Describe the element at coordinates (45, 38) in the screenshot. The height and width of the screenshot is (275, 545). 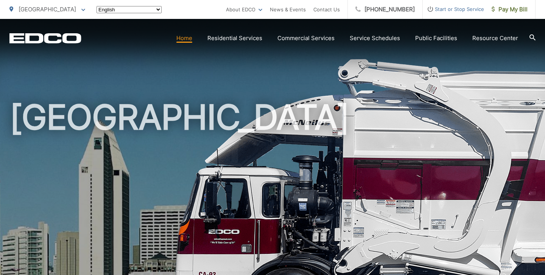
I see `a: EDCD logo. Return to the homepage.` at that location.